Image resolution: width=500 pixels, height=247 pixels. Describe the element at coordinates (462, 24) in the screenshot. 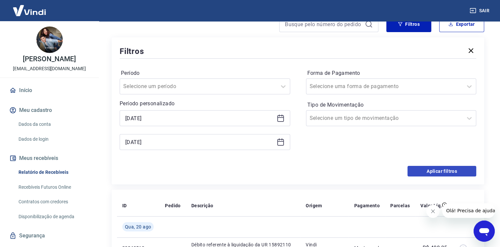

I see `button: Exportar` at that location.